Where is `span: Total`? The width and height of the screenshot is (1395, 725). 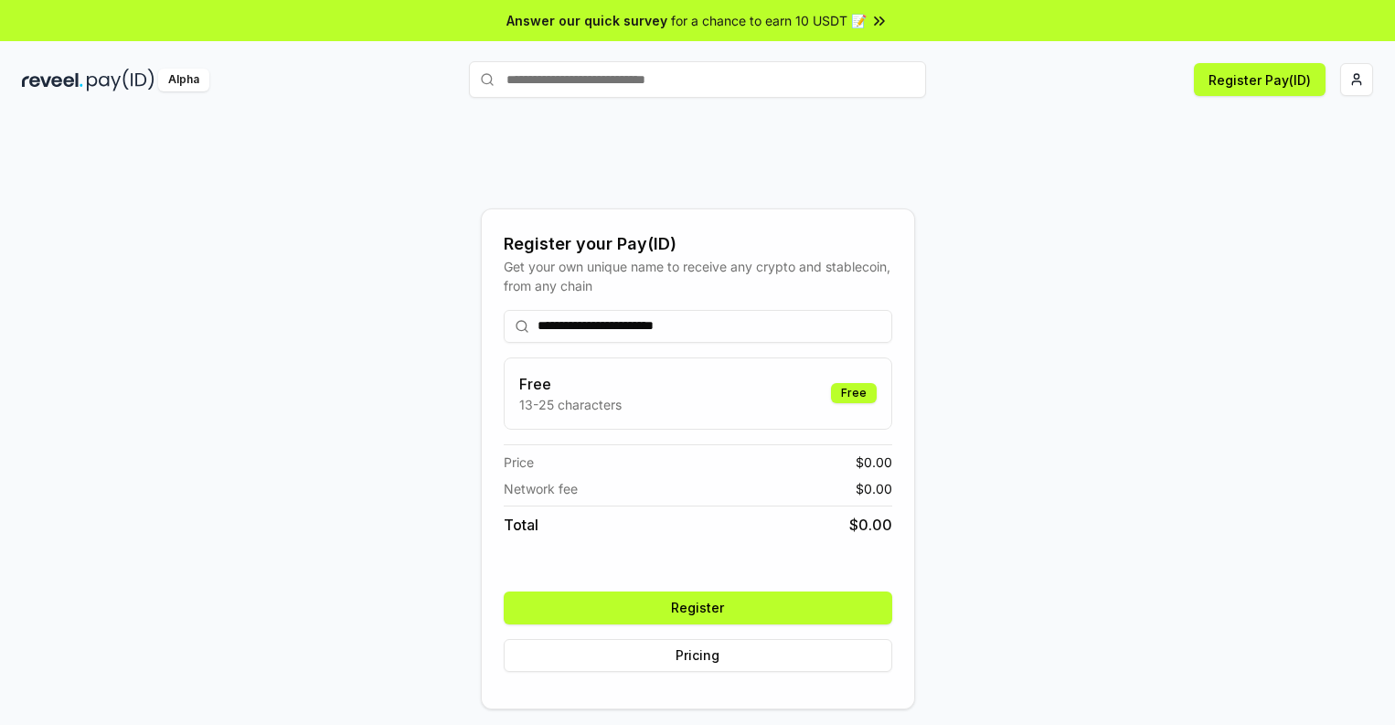 span: Total is located at coordinates (521, 525).